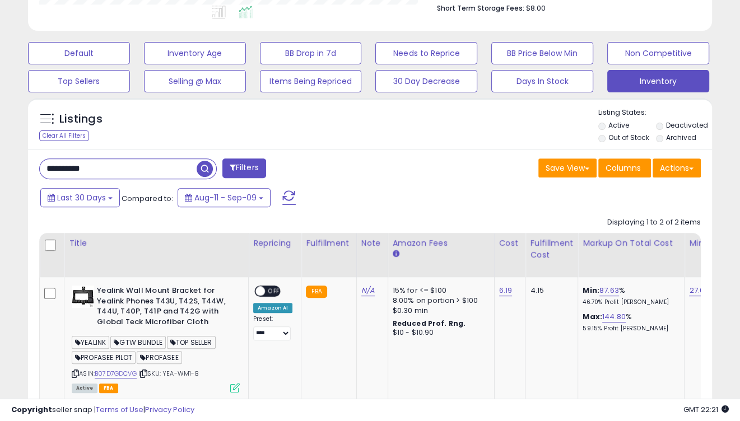 The height and width of the screenshot is (421, 740). Describe the element at coordinates (510, 243) in the screenshot. I see `div: Cost` at that location.